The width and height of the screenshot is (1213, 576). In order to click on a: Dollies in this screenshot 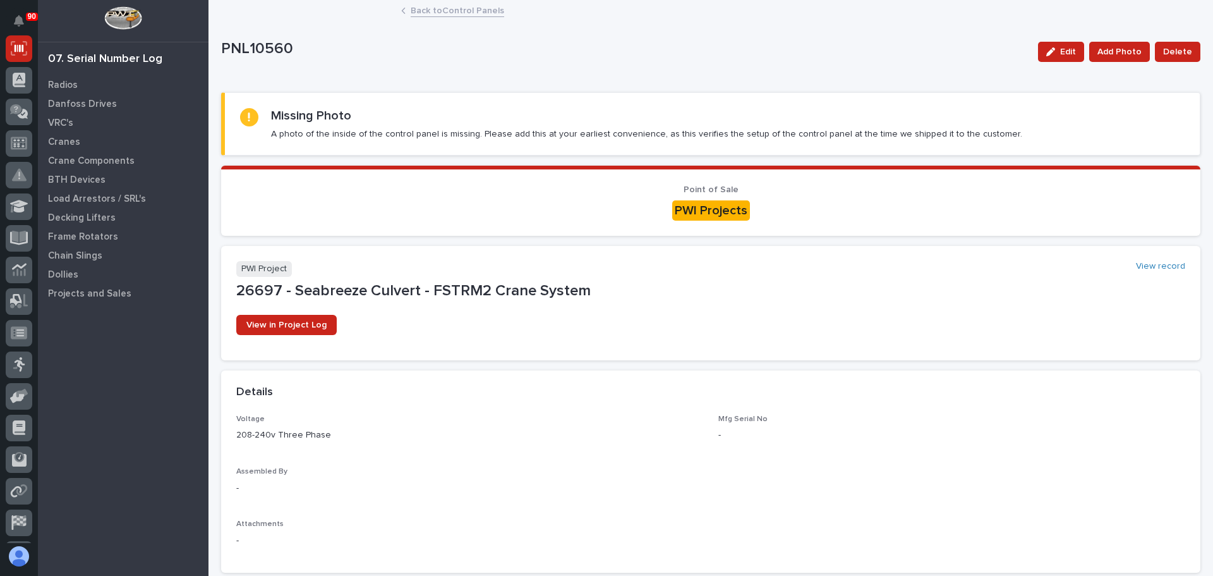, I will do `click(123, 274)`.